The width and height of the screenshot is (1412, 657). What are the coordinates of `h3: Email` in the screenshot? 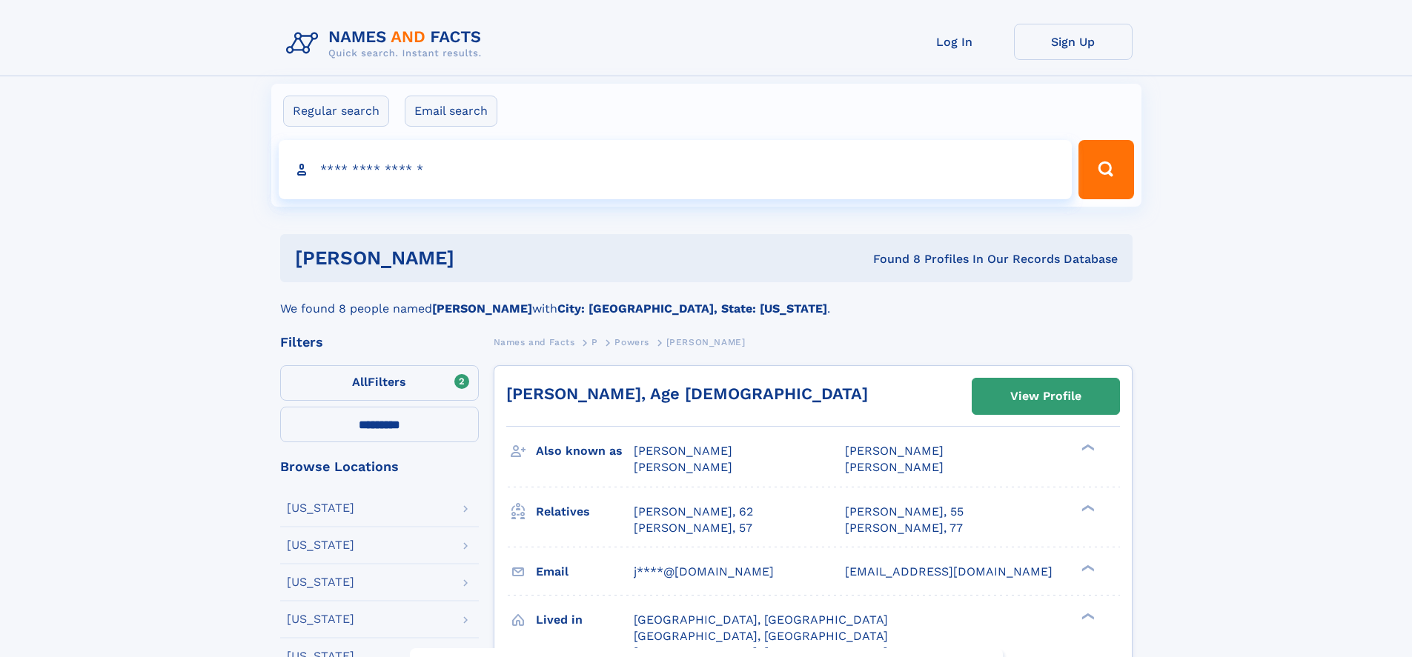 It's located at (585, 572).